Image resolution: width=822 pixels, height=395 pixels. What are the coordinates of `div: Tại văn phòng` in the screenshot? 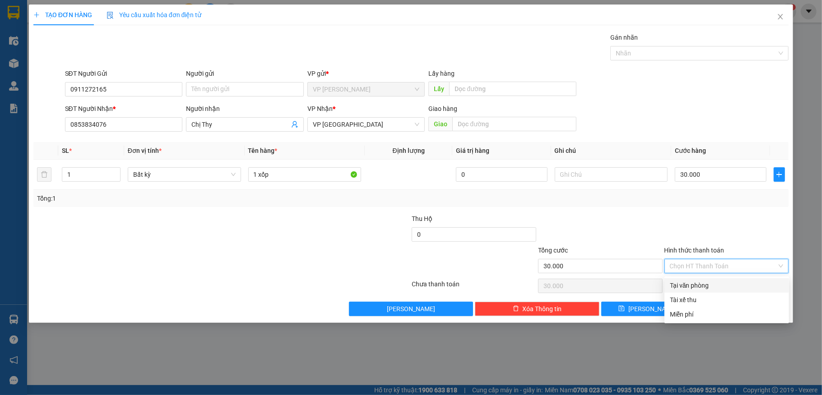 It's located at (727, 286).